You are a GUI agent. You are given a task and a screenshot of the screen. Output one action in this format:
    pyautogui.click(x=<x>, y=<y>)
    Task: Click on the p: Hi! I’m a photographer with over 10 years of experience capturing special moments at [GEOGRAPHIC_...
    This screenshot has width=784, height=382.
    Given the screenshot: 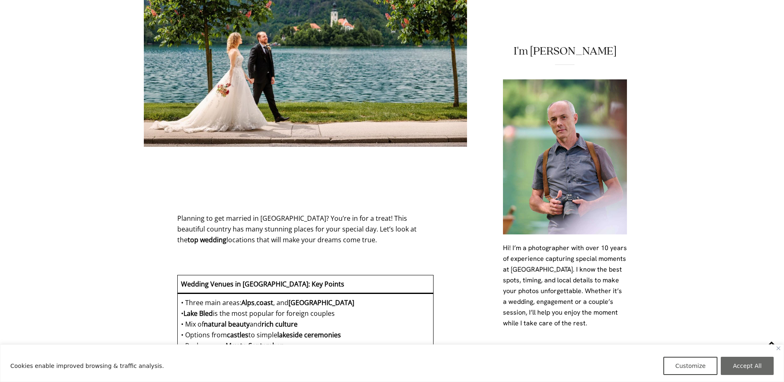 What is the action you would take?
    pyautogui.click(x=565, y=286)
    